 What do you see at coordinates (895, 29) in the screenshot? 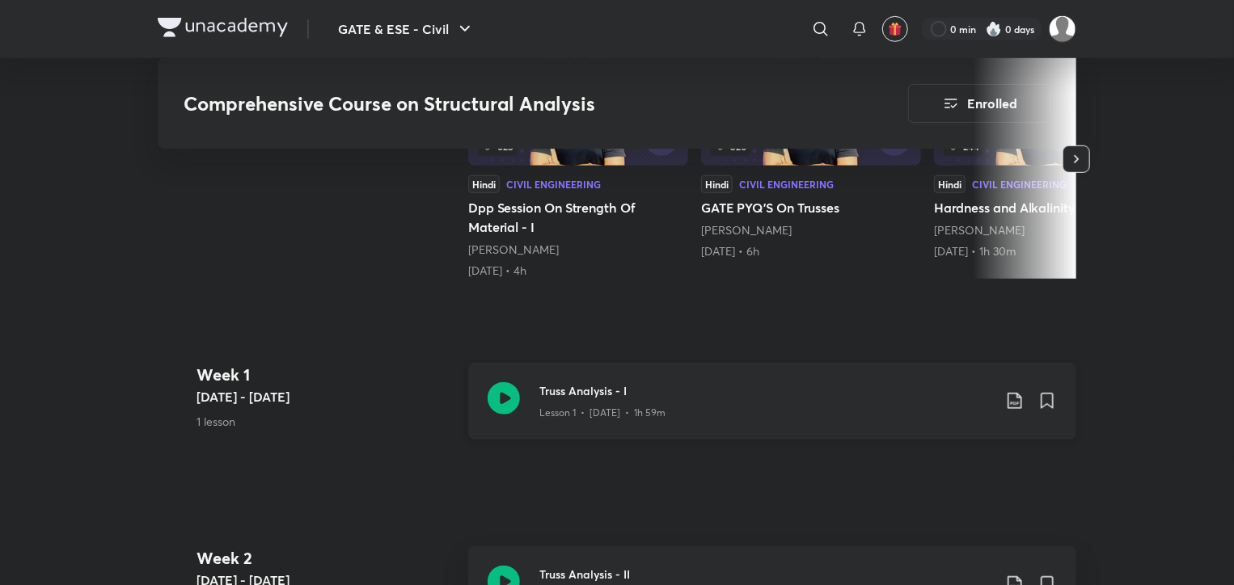
I see `button: avatar` at bounding box center [895, 29].